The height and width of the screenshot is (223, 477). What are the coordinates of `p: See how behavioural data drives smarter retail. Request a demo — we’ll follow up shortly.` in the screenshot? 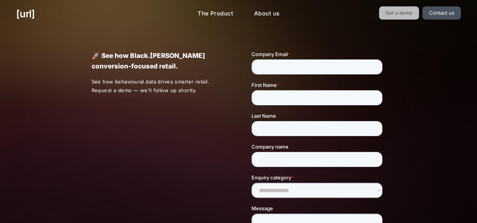 It's located at (158, 86).